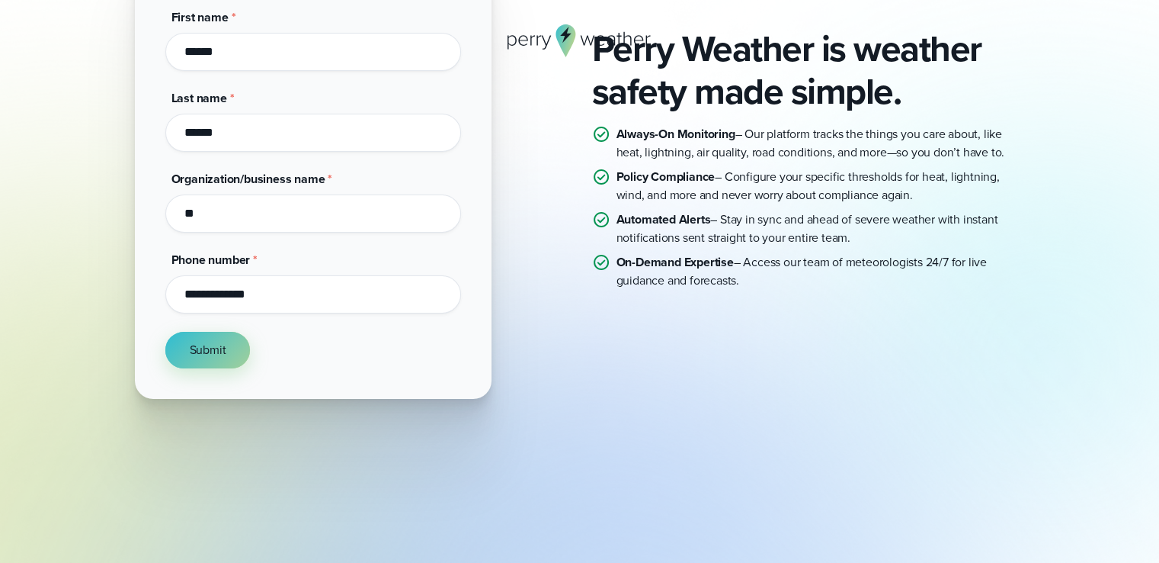 The width and height of the screenshot is (1159, 563). I want to click on strong: Policy Compliance, so click(666, 176).